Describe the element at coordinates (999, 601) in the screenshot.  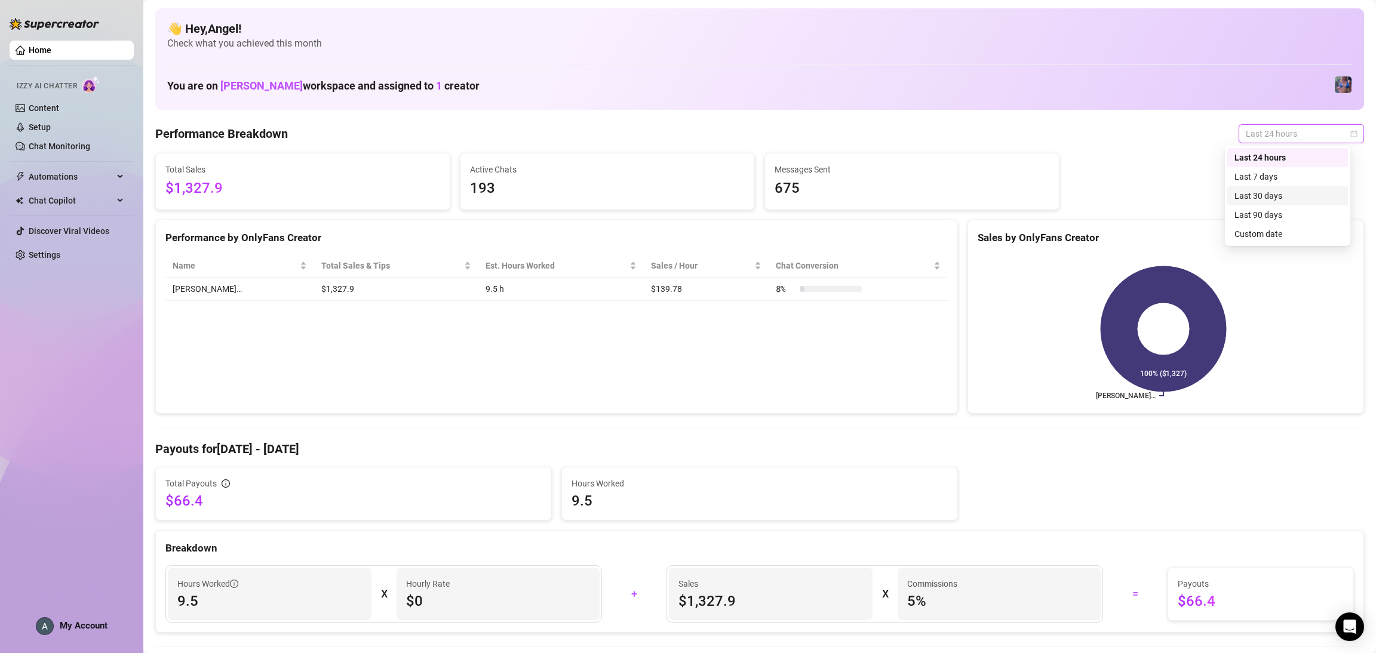
I see `span: 5 %` at that location.